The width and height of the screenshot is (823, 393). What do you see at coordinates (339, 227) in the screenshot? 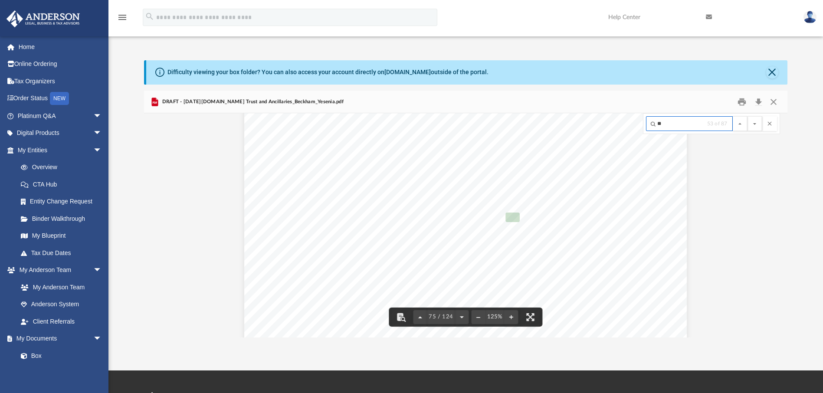
I see `span: Personal Representative.` at bounding box center [339, 227].